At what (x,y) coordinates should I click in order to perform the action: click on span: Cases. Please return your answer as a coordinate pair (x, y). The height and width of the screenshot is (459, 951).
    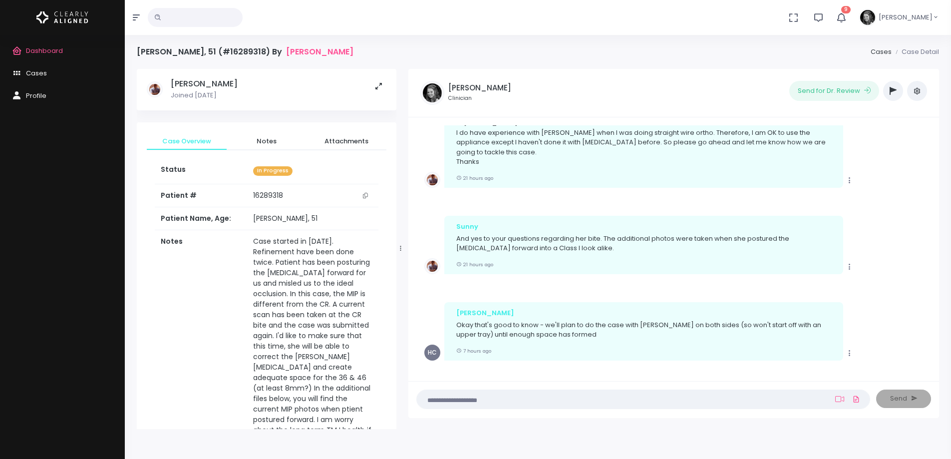
    Looking at the image, I should click on (36, 73).